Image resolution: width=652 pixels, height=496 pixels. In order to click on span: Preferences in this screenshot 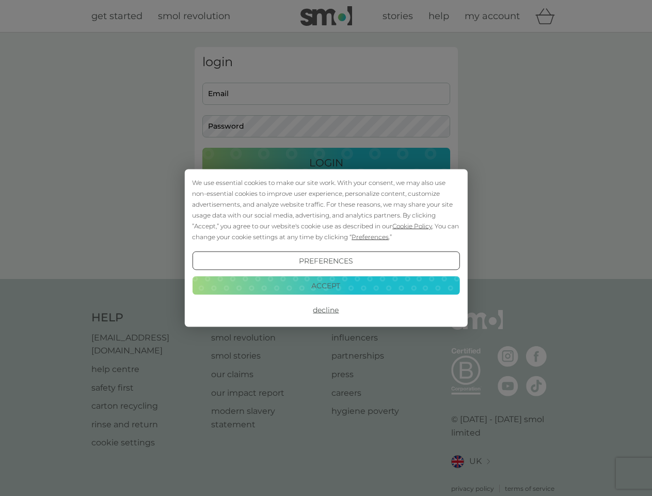, I will do `click(370, 236)`.